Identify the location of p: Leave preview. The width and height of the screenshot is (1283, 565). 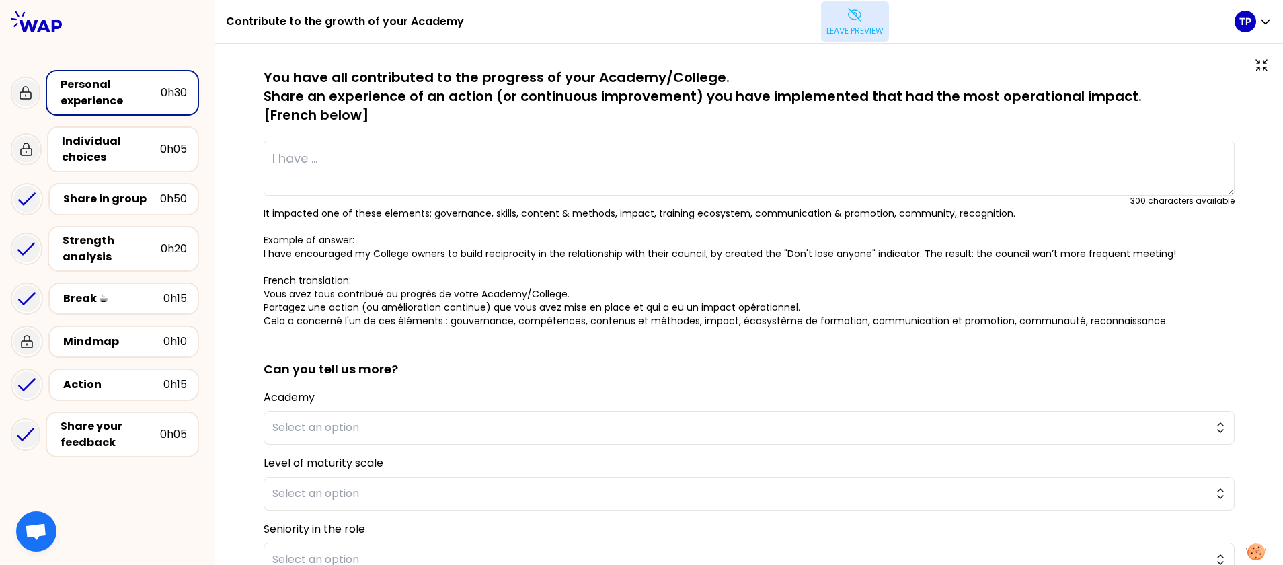
(854, 31).